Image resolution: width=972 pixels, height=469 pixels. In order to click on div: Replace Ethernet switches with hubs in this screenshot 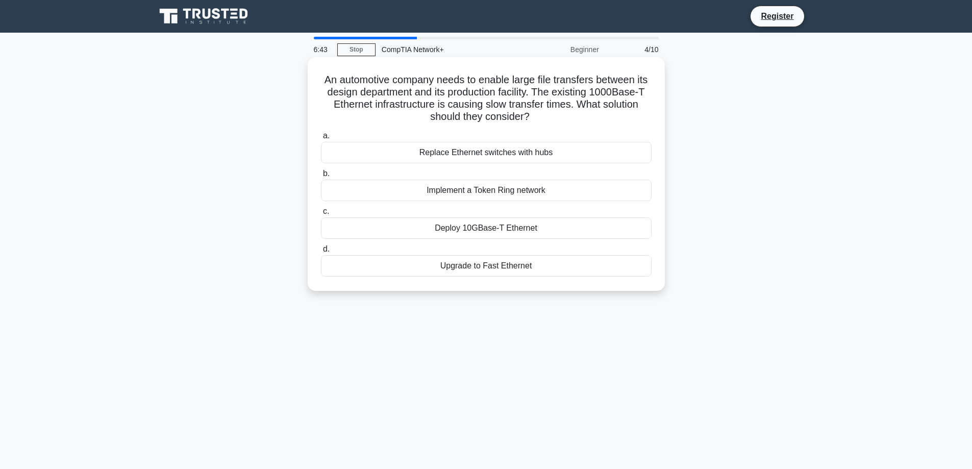, I will do `click(486, 153)`.